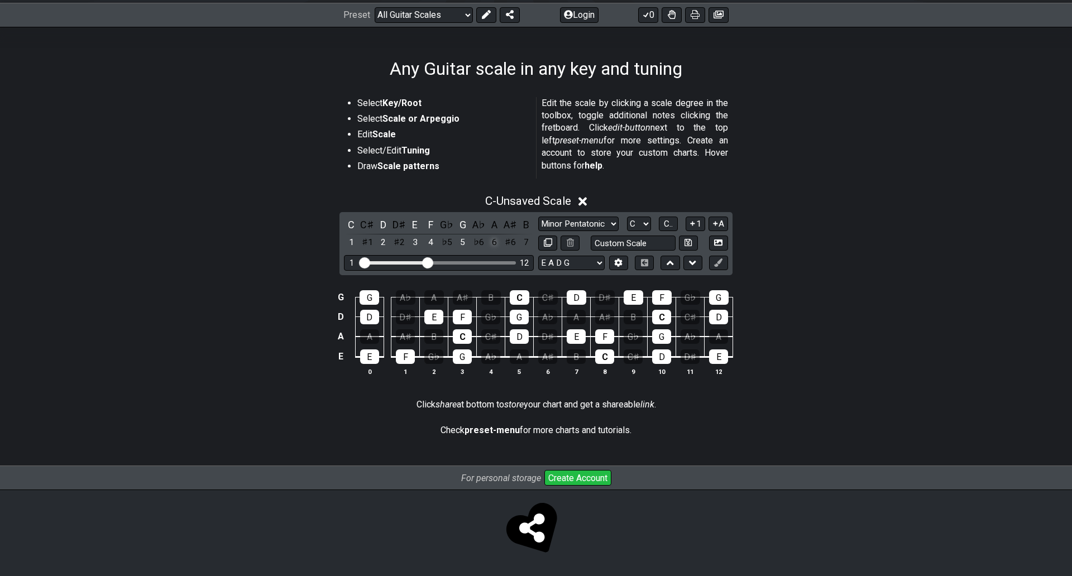 The image size is (1072, 576). I want to click on strong: preset-menu, so click(492, 430).